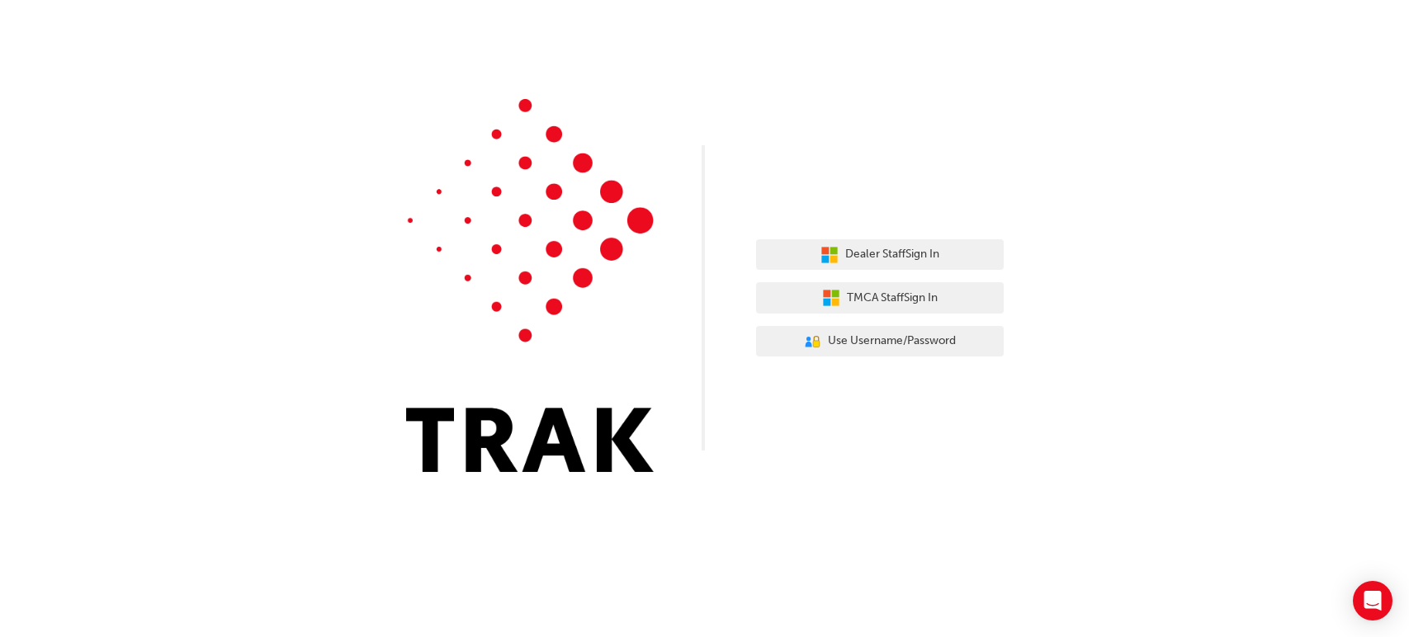  I want to click on span: Use Username/Password, so click(891, 341).